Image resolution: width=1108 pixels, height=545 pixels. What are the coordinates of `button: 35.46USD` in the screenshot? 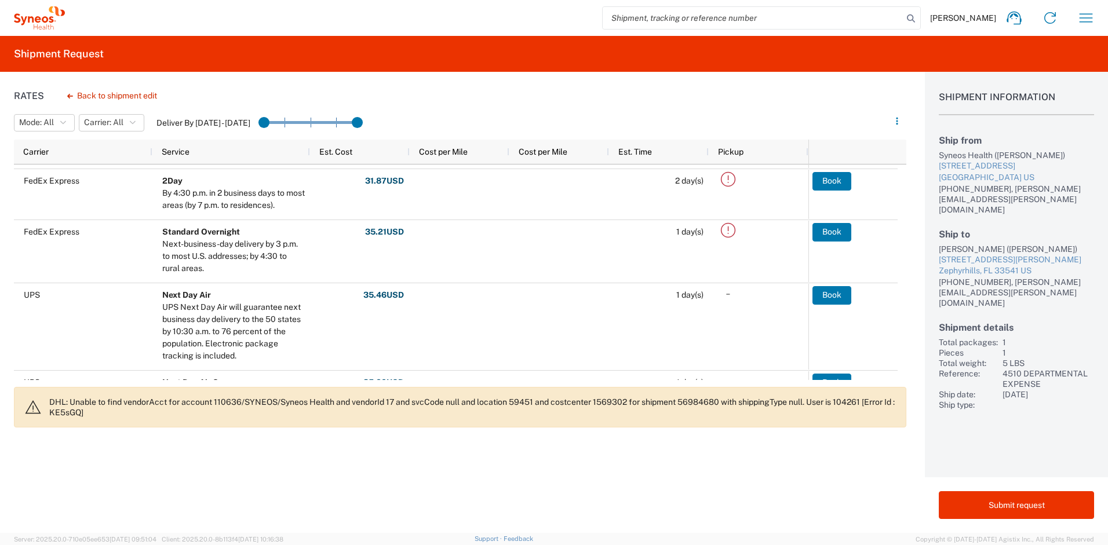 It's located at (384, 296).